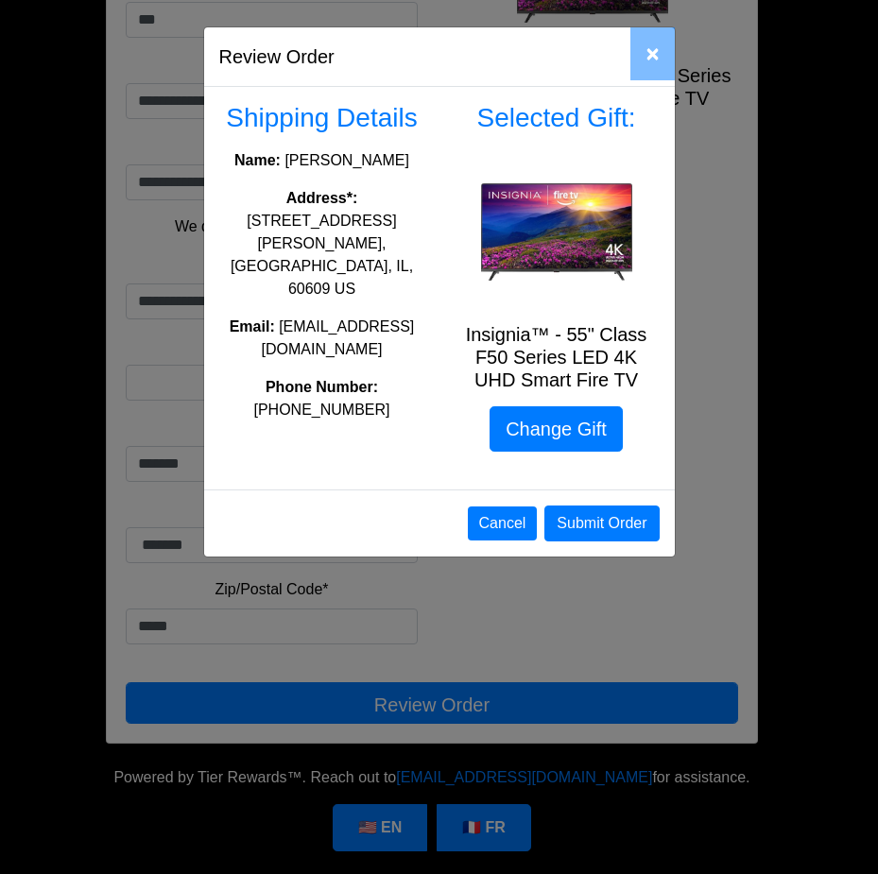 The height and width of the screenshot is (874, 878). Describe the element at coordinates (257, 160) in the screenshot. I see `strong: Name:` at that location.